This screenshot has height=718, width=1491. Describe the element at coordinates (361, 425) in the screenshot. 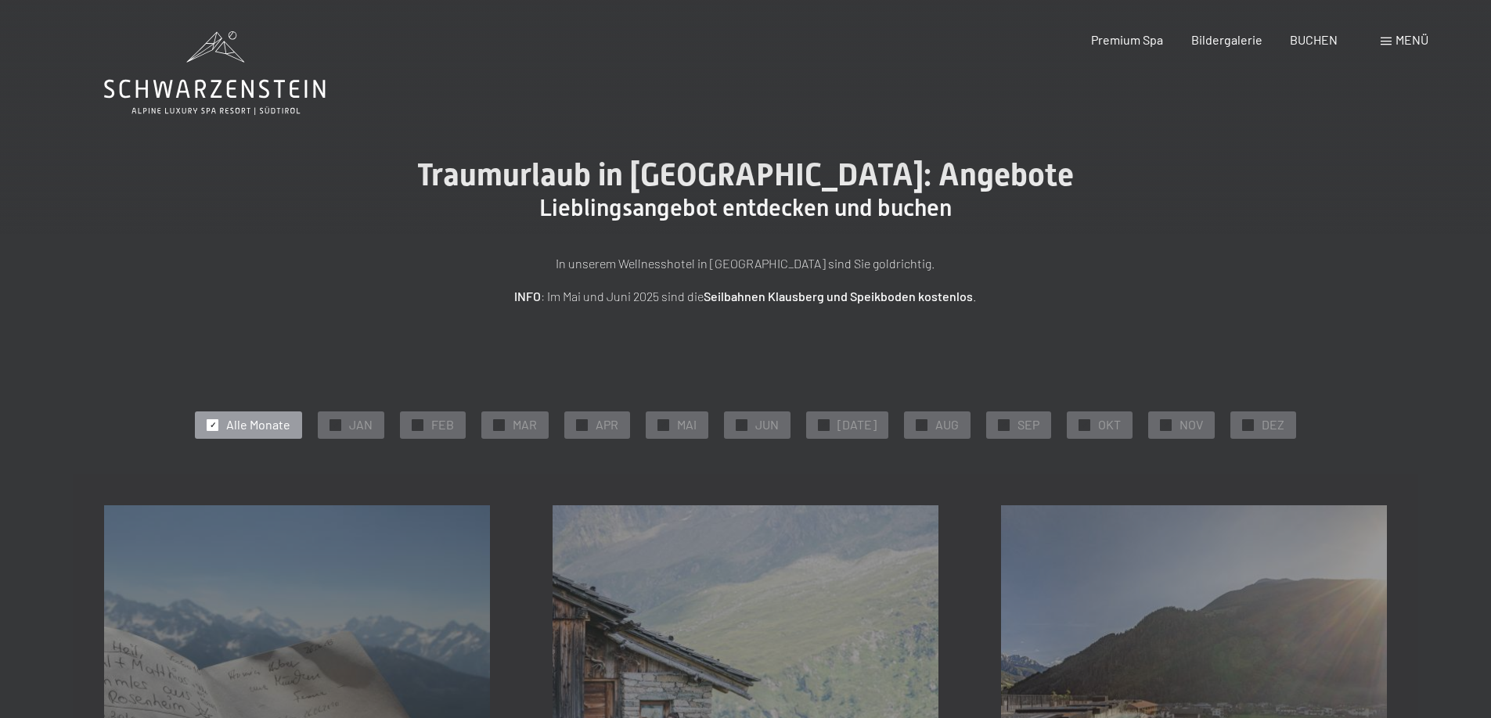

I see `span: JAN` at that location.